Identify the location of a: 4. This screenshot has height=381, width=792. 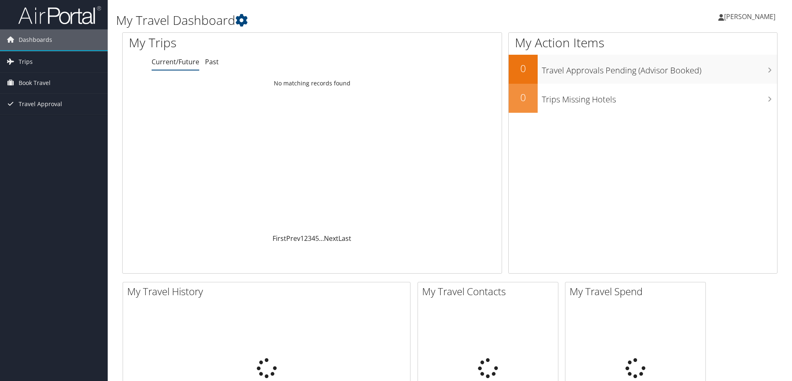
(313, 238).